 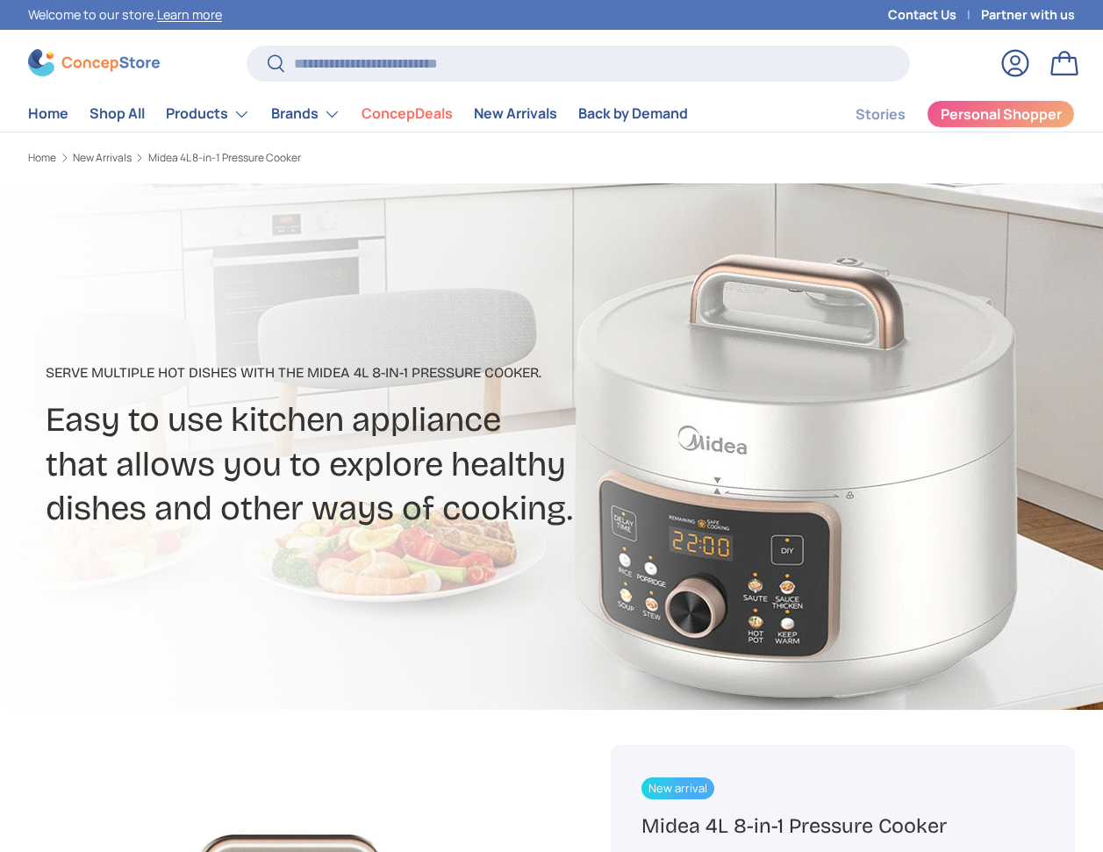 I want to click on h1: Midea 4L 8-in-1 Pressure Cooker, so click(x=842, y=826).